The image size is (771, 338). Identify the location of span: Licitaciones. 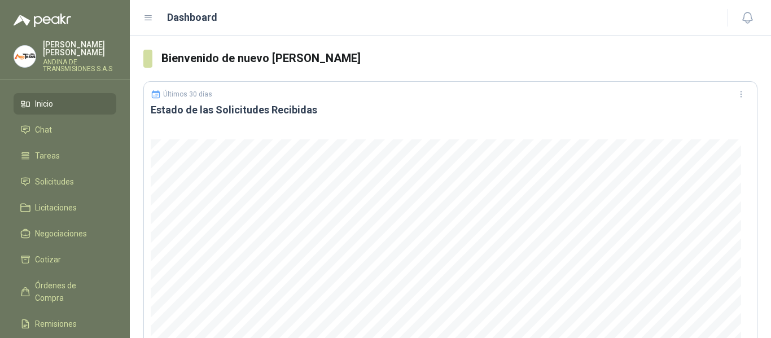
(56, 208).